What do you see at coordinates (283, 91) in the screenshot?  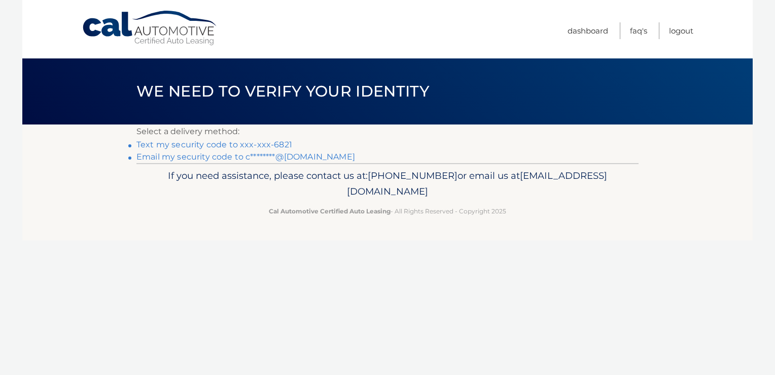 I see `span: We need to verify your identity` at bounding box center [283, 91].